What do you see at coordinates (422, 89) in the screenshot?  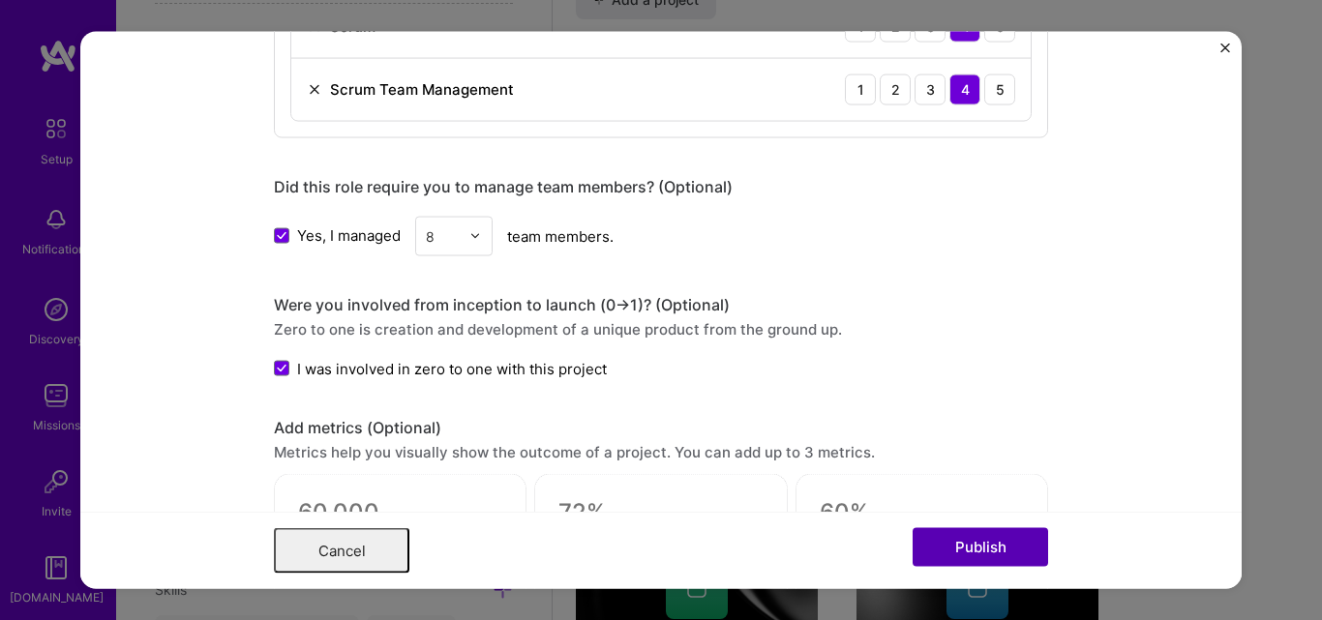 I see `div: Scrum Team Management` at bounding box center [422, 89].